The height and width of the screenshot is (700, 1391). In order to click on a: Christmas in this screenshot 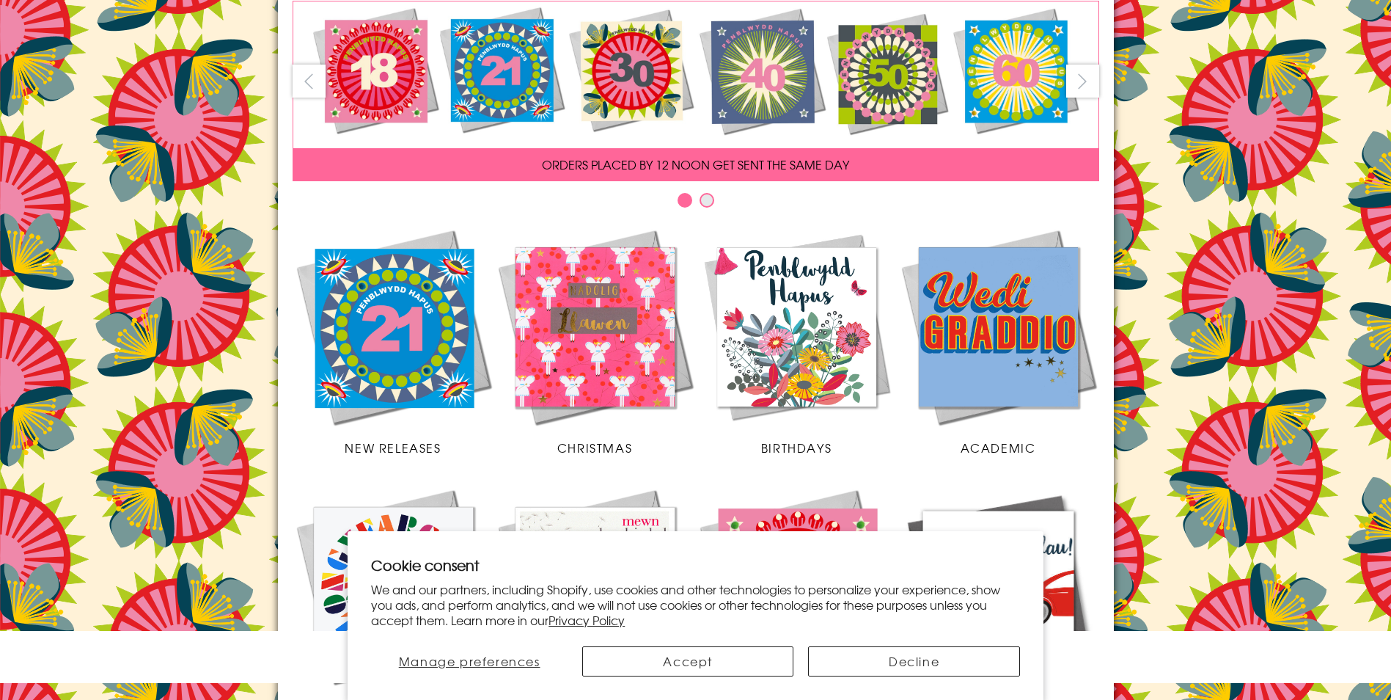, I will do `click(595, 341)`.